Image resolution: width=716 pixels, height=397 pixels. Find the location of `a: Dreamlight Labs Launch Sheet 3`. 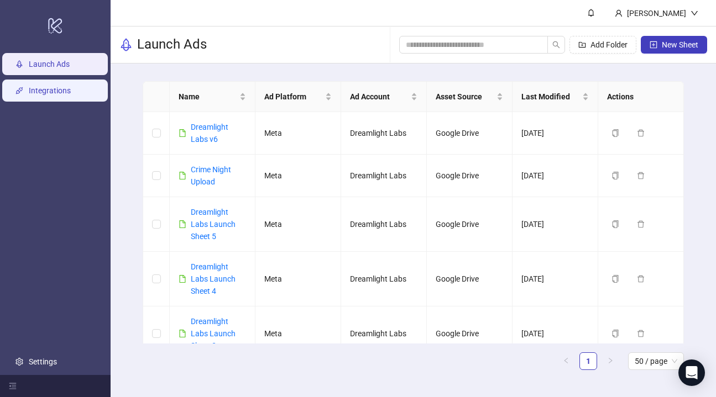

a: Dreamlight Labs Launch Sheet 3 is located at coordinates (213, 334).